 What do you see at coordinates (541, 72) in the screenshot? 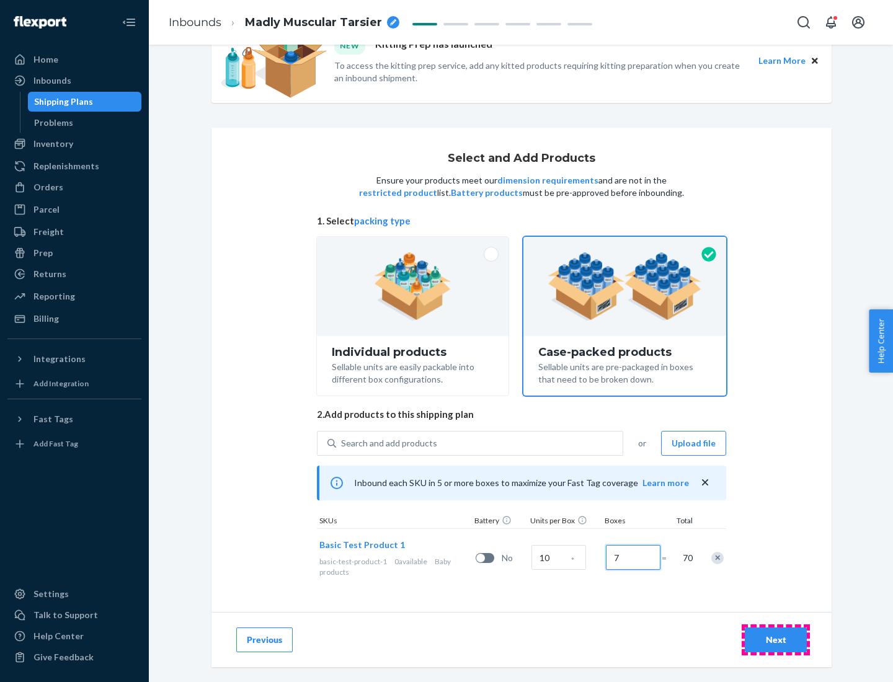
I see `p: To access the kitting prep service, add any kitted products requiring kitting preparation when yo...` at bounding box center [541, 72].